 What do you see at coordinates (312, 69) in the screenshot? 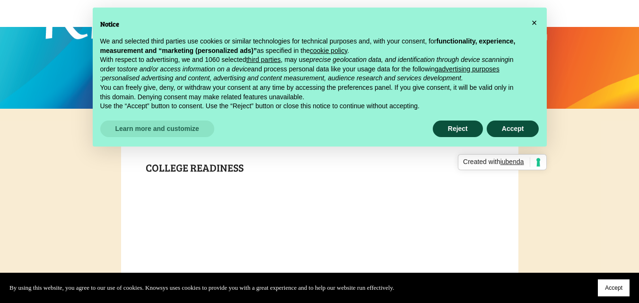
I see `p: With respect to advertising, we and 1060 selected , may use in order to and process personal data...` at bounding box center [312, 69].